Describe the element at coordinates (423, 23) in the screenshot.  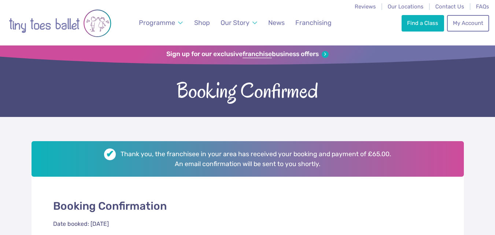
I see `a: Find a Class` at that location.